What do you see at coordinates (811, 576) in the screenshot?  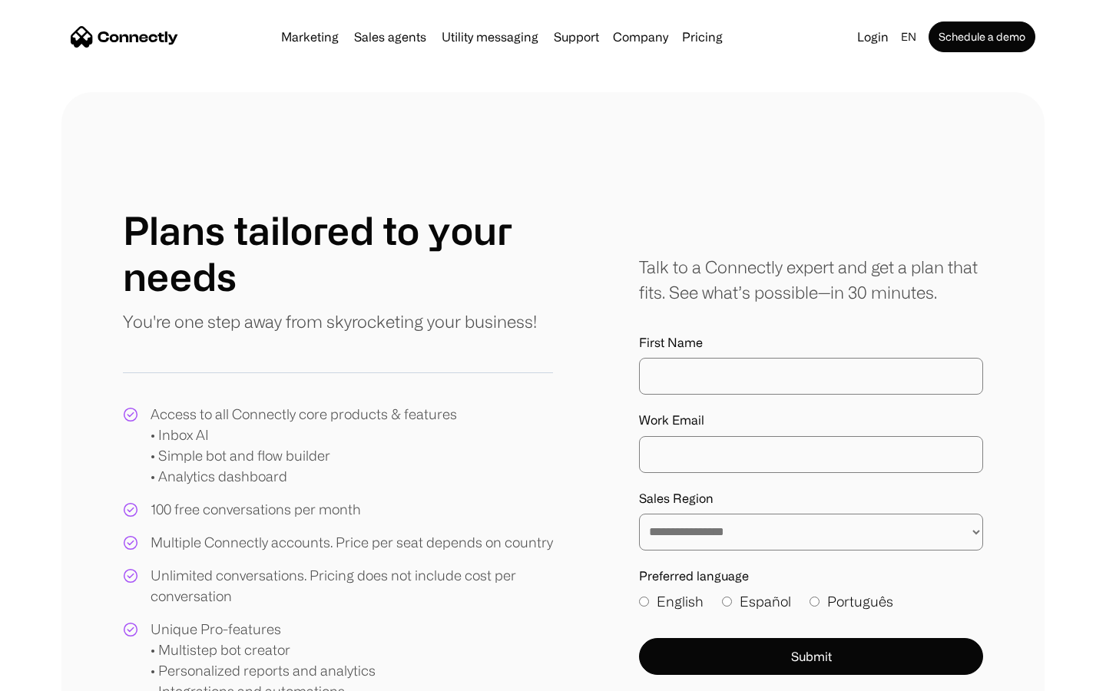 I see `label: Preferred language` at bounding box center [811, 576].